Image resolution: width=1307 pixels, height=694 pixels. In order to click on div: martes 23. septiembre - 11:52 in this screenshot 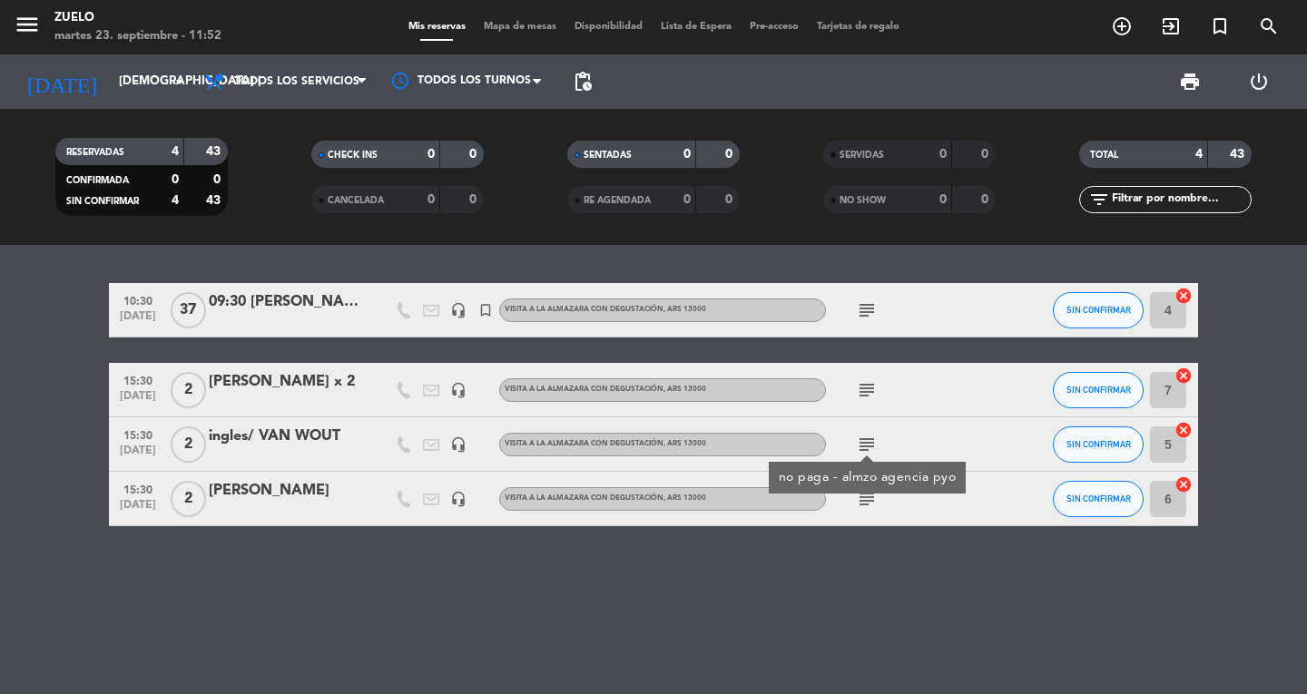, I will do `click(138, 36)`.